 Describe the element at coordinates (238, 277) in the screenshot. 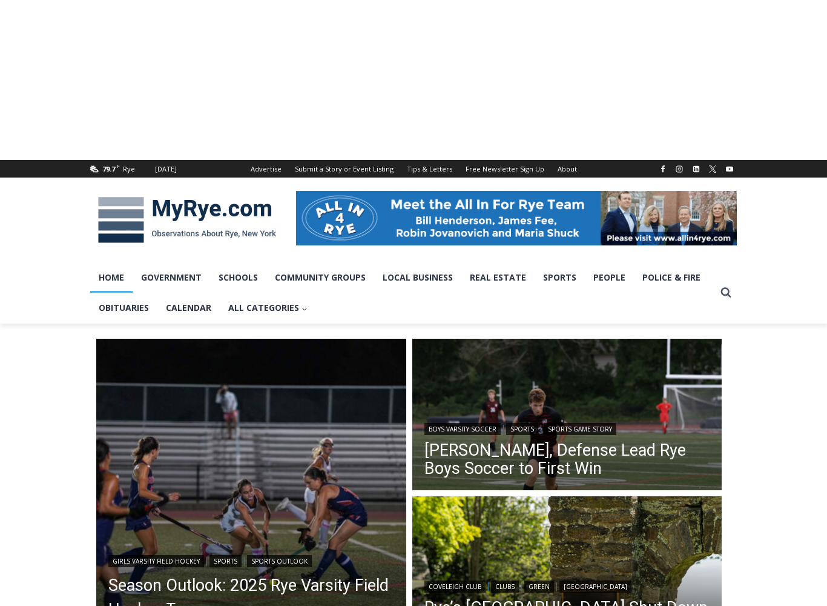

I see `a: Schools` at that location.